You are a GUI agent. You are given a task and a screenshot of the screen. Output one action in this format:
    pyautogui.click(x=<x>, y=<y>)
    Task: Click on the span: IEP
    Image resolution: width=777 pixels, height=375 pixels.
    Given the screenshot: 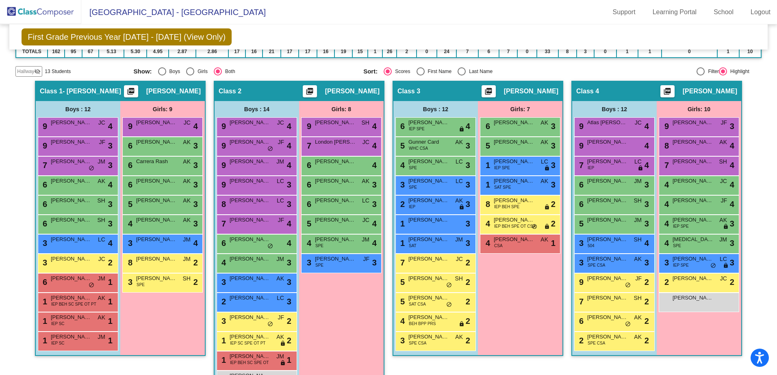 What is the action you would take?
    pyautogui.click(x=591, y=168)
    